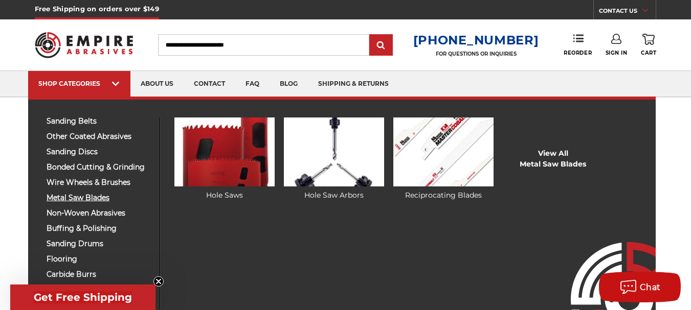  What do you see at coordinates (224, 159) in the screenshot?
I see `a: Hole Saws` at bounding box center [224, 159].